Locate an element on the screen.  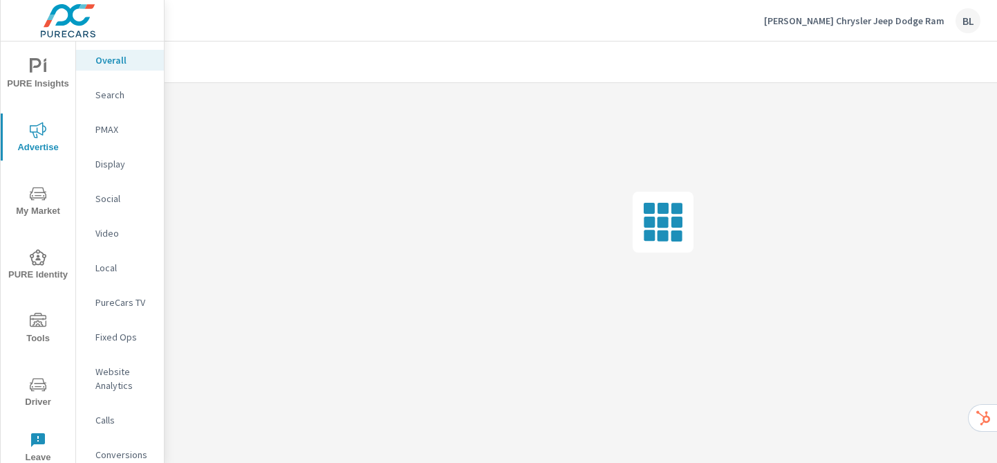
p: Conversions is located at coordinates (124, 454).